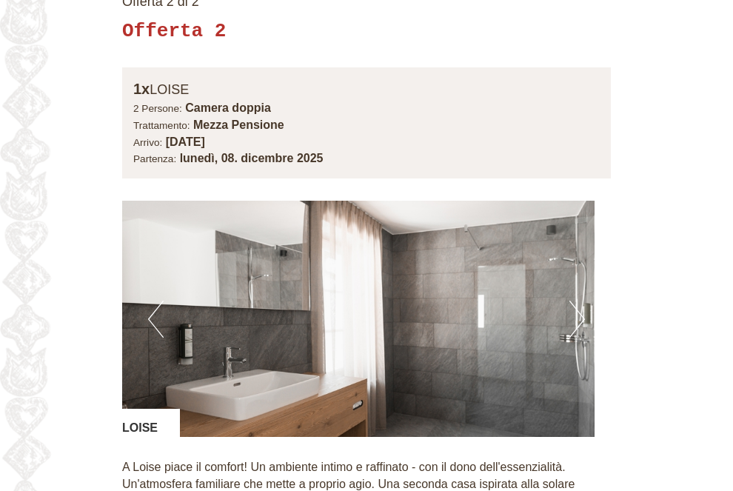 The height and width of the screenshot is (491, 733). I want to click on small: 2 Persone:, so click(158, 108).